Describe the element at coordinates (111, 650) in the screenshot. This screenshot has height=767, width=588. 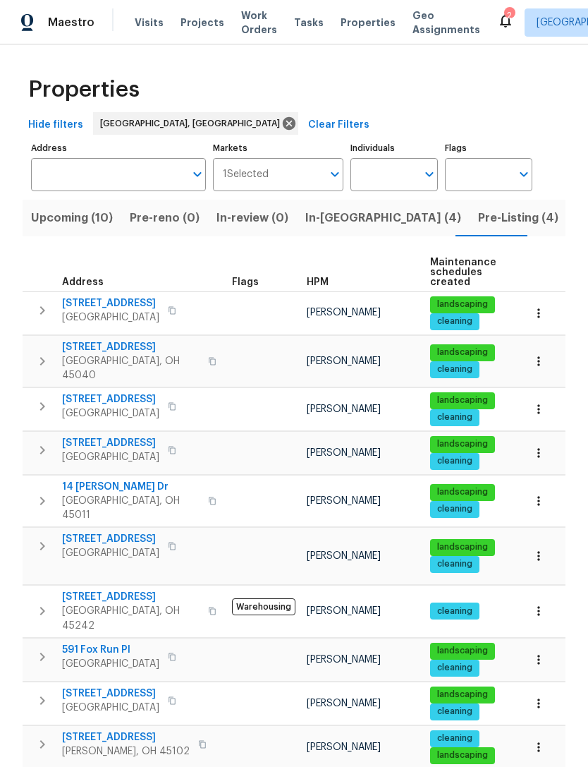
I see `span: 591 Fox Run Pl` at that location.